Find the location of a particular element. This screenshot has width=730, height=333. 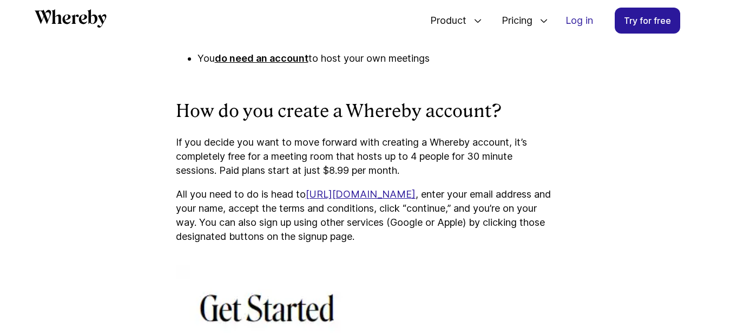

a: Whereby is located at coordinates (70, 20).